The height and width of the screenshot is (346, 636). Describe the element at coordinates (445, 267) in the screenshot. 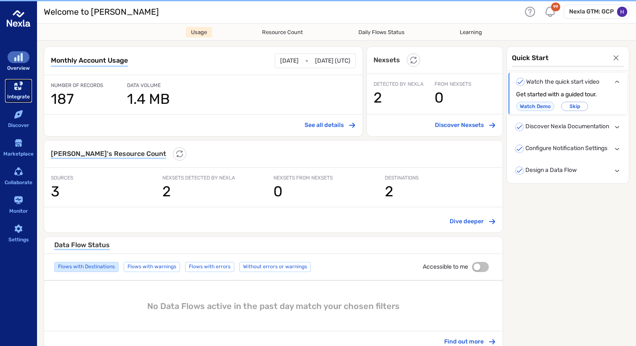

I see `span: Accessible to me` at that location.